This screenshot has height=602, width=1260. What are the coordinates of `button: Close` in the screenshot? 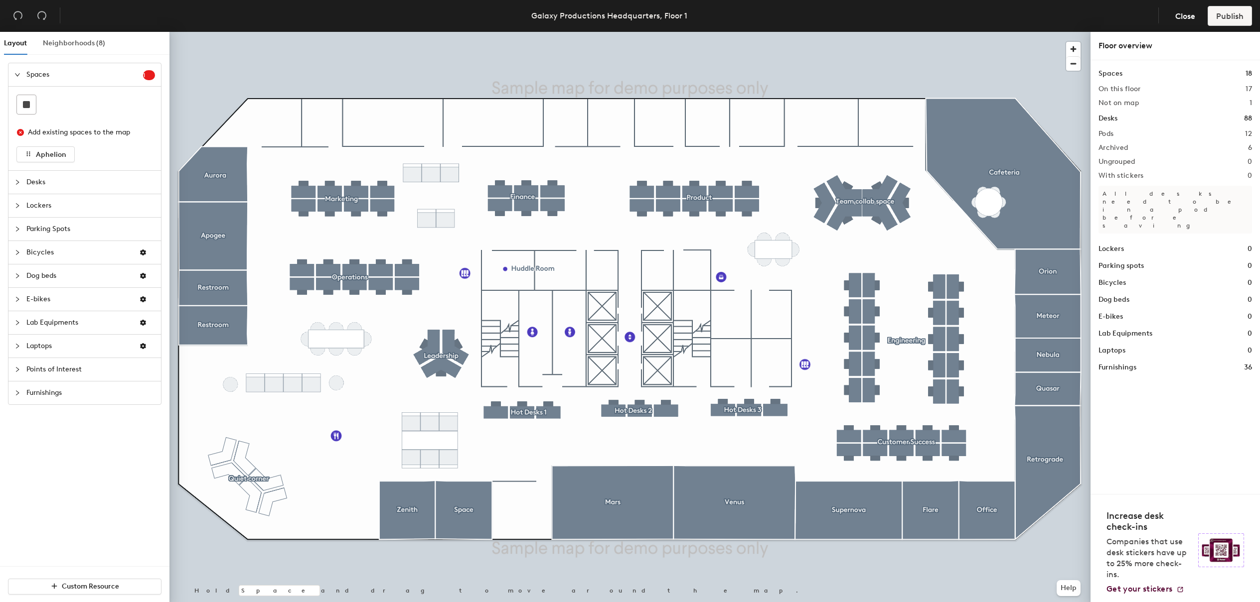 It's located at (1185, 16).